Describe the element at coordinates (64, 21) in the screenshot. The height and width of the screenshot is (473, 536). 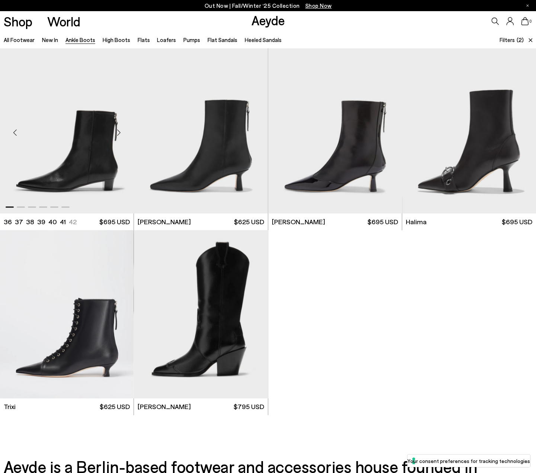
I see `a: World` at that location.